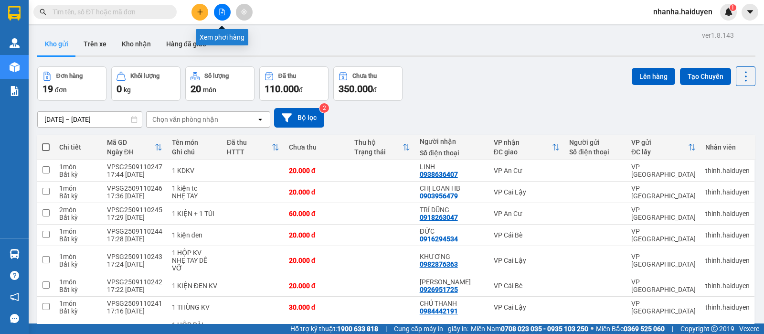 This screenshot has width=764, height=334. What do you see at coordinates (95, 44) in the screenshot?
I see `button: Trên xe` at bounding box center [95, 44].